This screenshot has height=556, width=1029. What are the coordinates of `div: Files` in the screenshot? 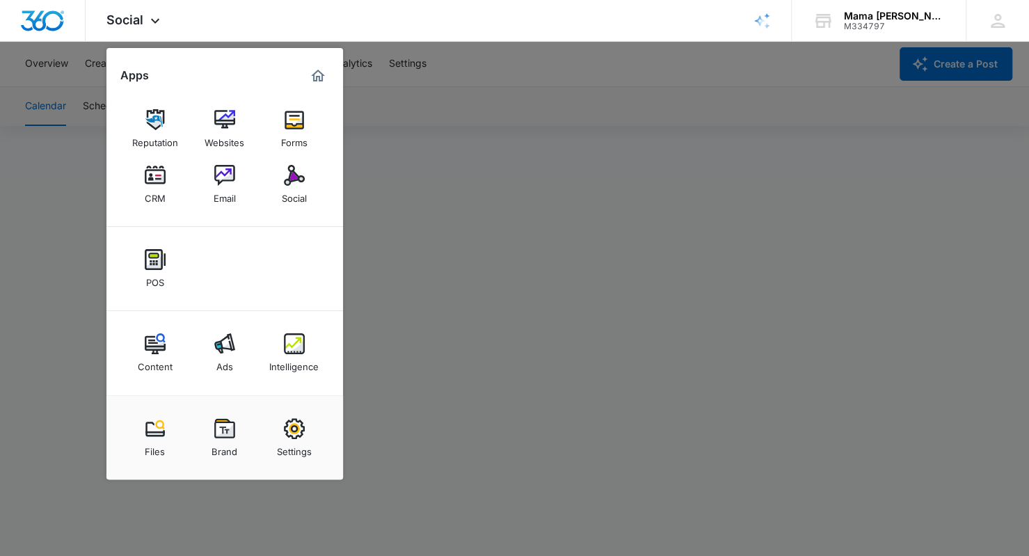 It's located at (154, 448).